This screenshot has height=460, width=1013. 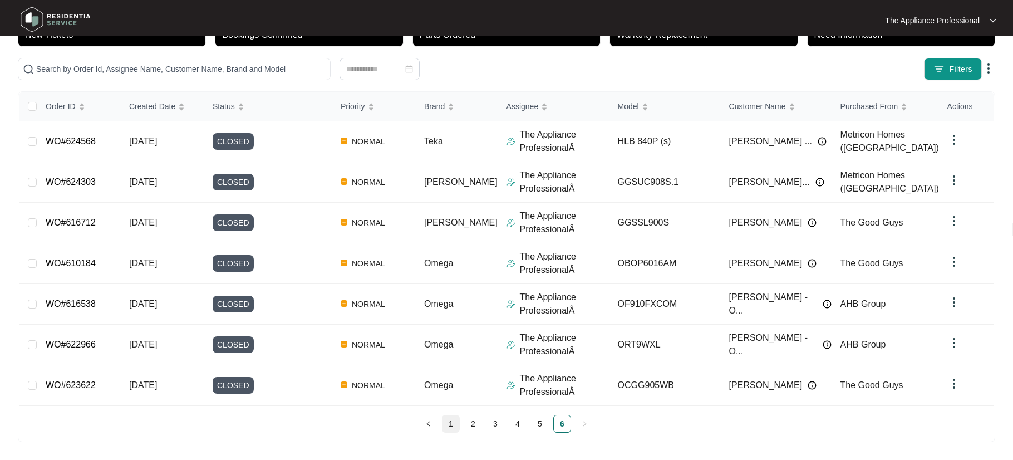 I want to click on span: Created Date, so click(x=152, y=106).